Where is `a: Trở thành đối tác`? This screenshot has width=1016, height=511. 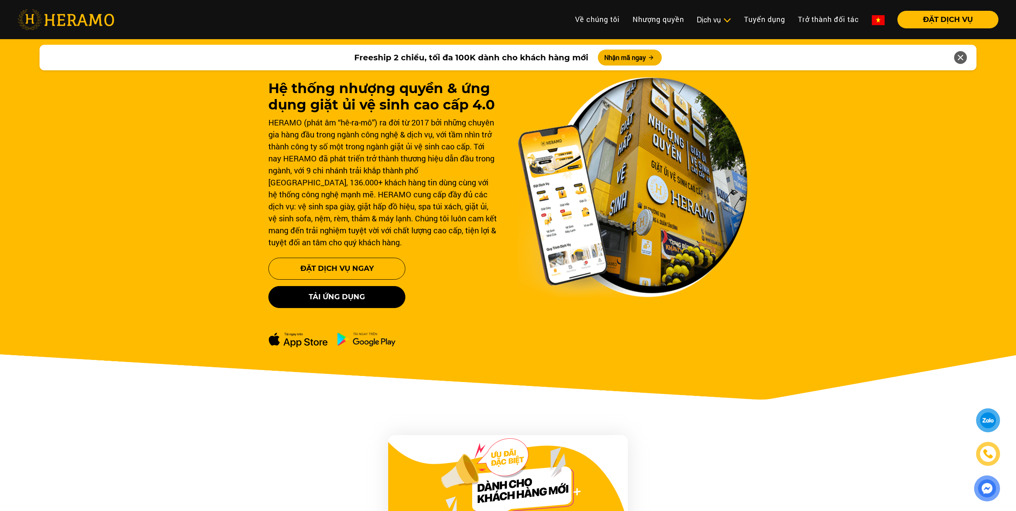 a: Trở thành đối tác is located at coordinates (829, 19).